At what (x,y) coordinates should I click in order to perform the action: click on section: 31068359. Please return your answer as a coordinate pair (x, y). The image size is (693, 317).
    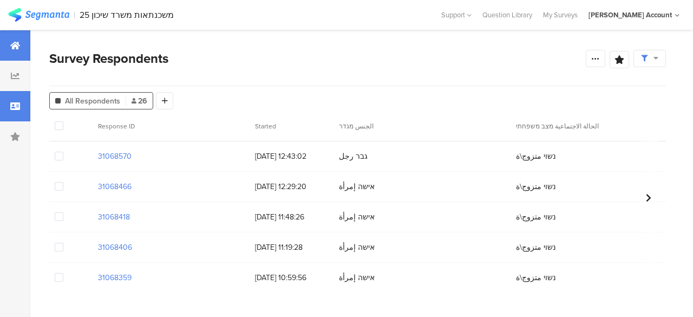
    Looking at the image, I should click on (115, 277).